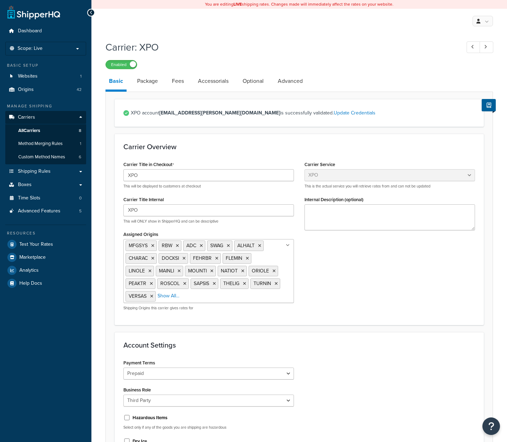 The height and width of the screenshot is (442, 507). What do you see at coordinates (46, 198) in the screenshot?
I see `a: Time Slots0` at bounding box center [46, 198].